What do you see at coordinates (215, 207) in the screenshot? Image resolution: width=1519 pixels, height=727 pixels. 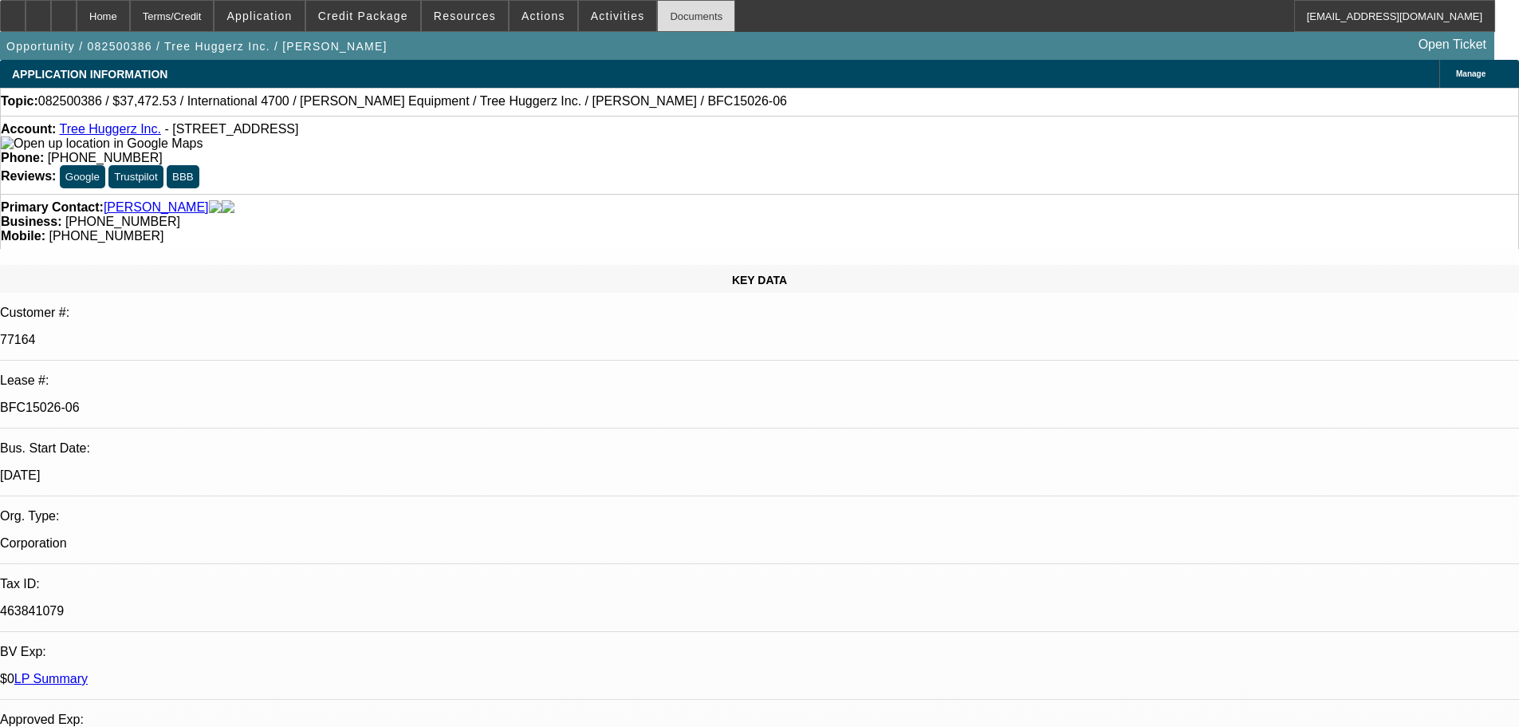 I see `img: facebook-icon.png` at bounding box center [215, 207].